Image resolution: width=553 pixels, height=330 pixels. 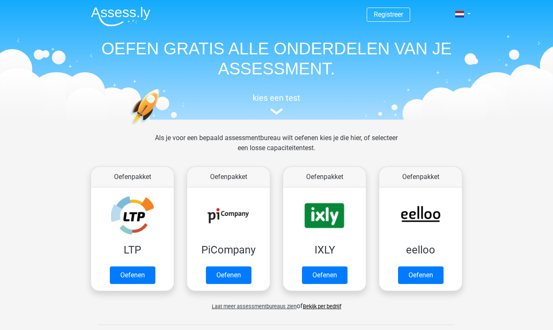 What do you see at coordinates (121, 16) in the screenshot?
I see `img: Assessly` at bounding box center [121, 16].